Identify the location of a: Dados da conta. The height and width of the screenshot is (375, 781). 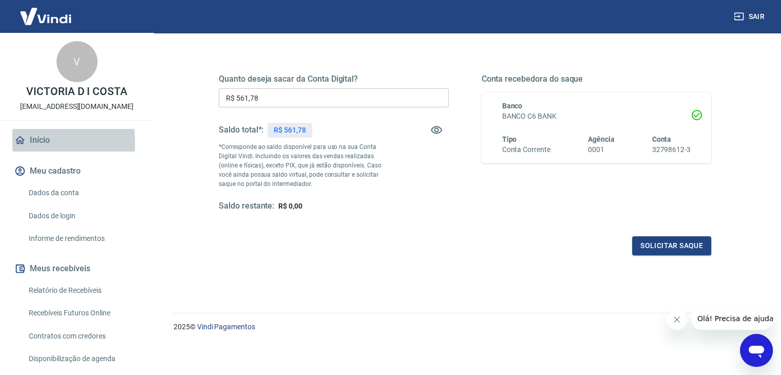
(83, 193).